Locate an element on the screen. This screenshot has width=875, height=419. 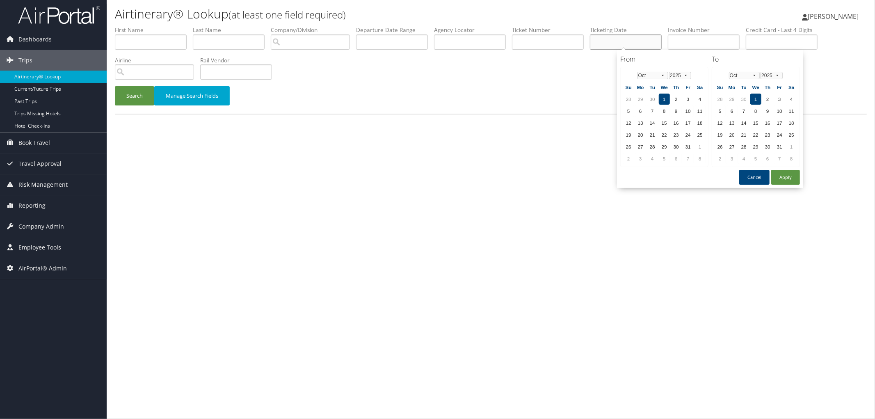
th: Su is located at coordinates (628, 87).